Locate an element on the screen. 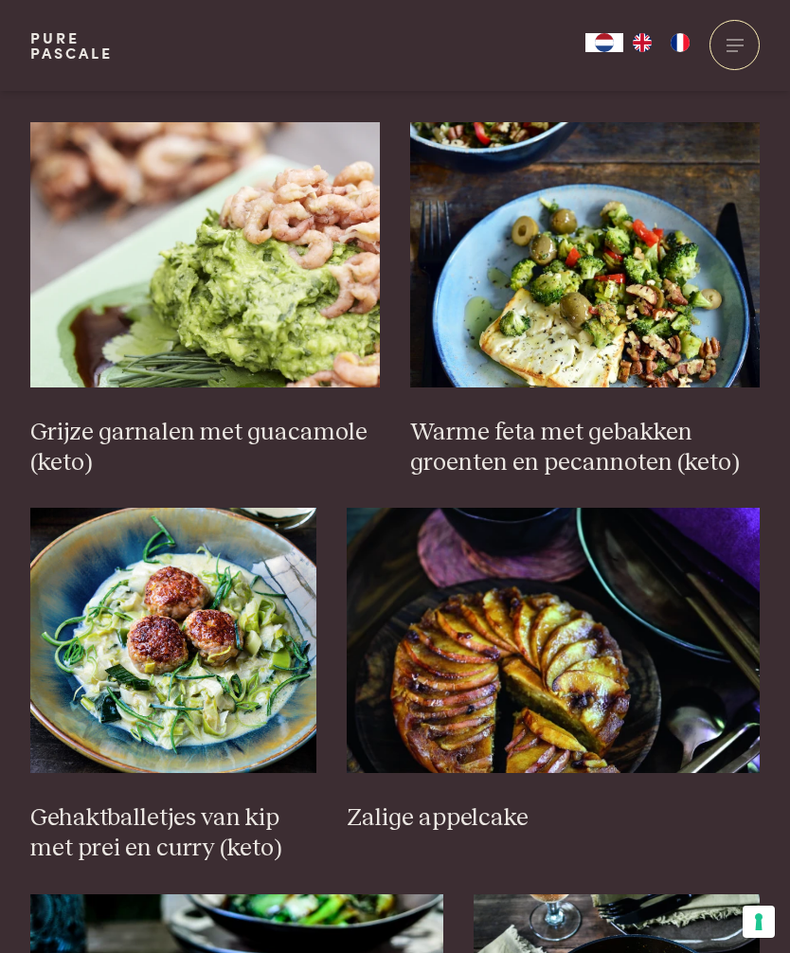 The image size is (790, 953). h3: Zalige appelcake is located at coordinates (553, 819).